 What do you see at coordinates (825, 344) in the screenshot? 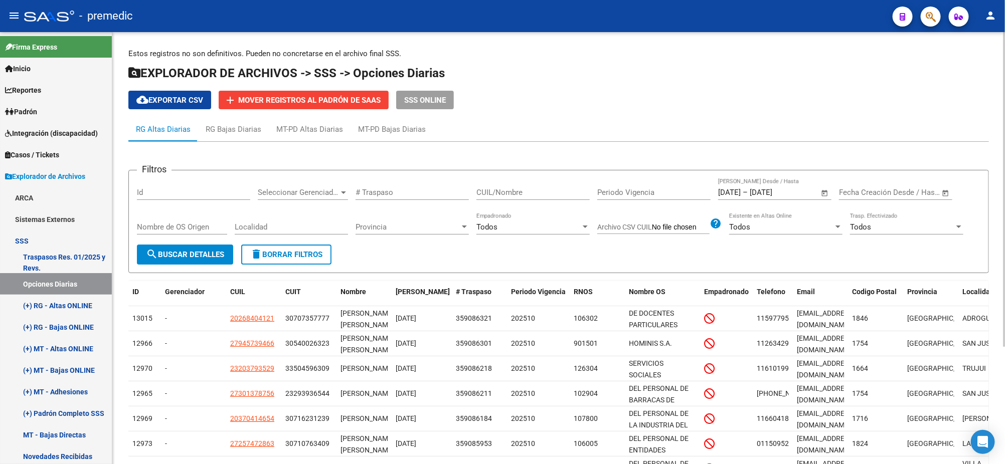
I see `span: cosmefulanitodesre+365hh87@gmail.com` at bounding box center [825, 344].